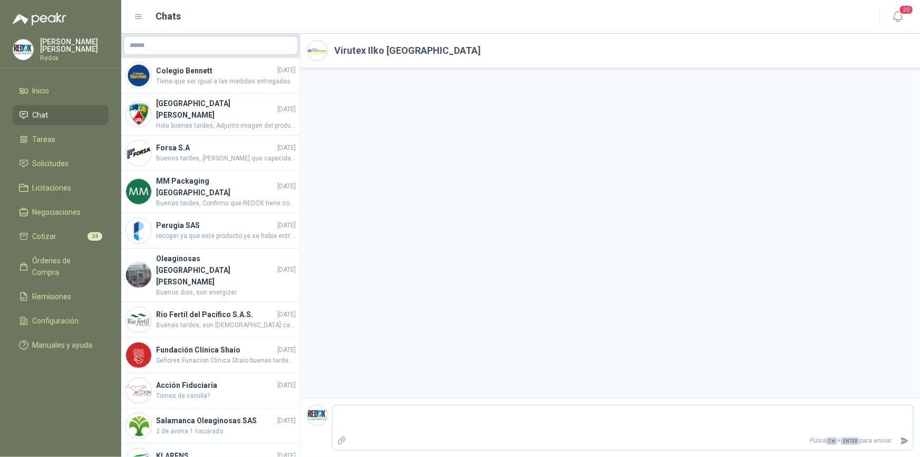 The width and height of the screenshot is (920, 457). What do you see at coordinates (226, 360) in the screenshot?
I see `span: Señores Funacion Clinica Shaio buenas tardes, Quiero informarles que estoy muy atenta a esta adju...` at bounding box center [226, 360].